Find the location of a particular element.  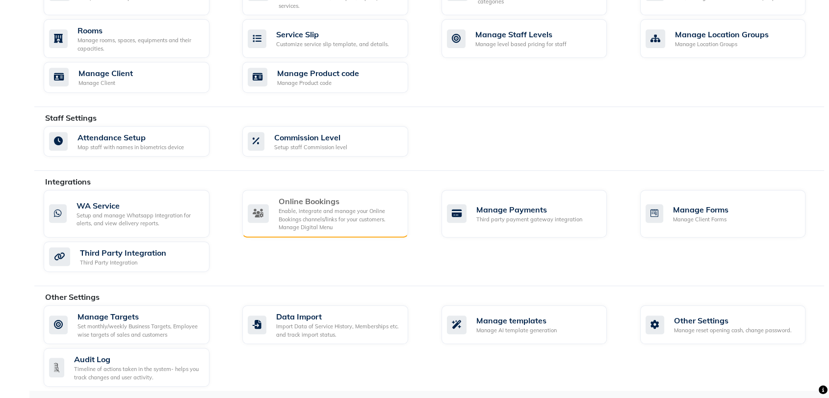

a: Third Party IntegrationThird Party Integration is located at coordinates (135, 257).